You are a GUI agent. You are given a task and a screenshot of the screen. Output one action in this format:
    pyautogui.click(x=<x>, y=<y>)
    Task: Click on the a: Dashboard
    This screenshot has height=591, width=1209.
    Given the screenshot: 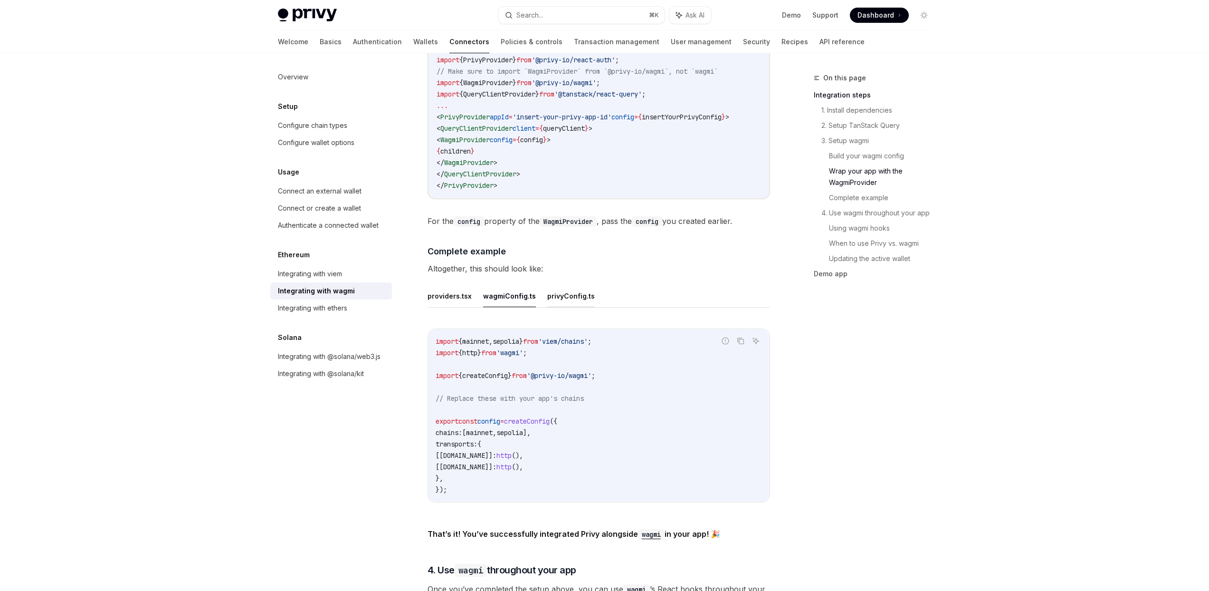 What is the action you would take?
    pyautogui.click(x=879, y=15)
    